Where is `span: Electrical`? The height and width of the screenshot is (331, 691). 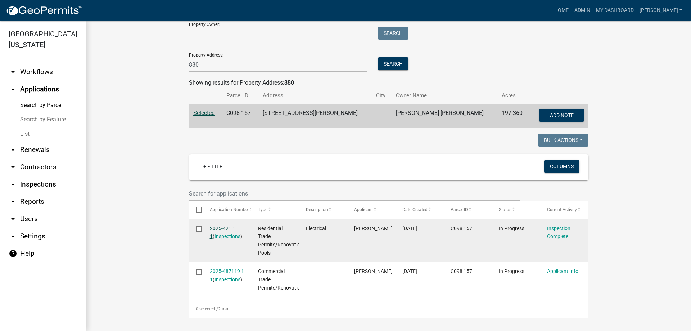 span: Electrical is located at coordinates (316, 228).